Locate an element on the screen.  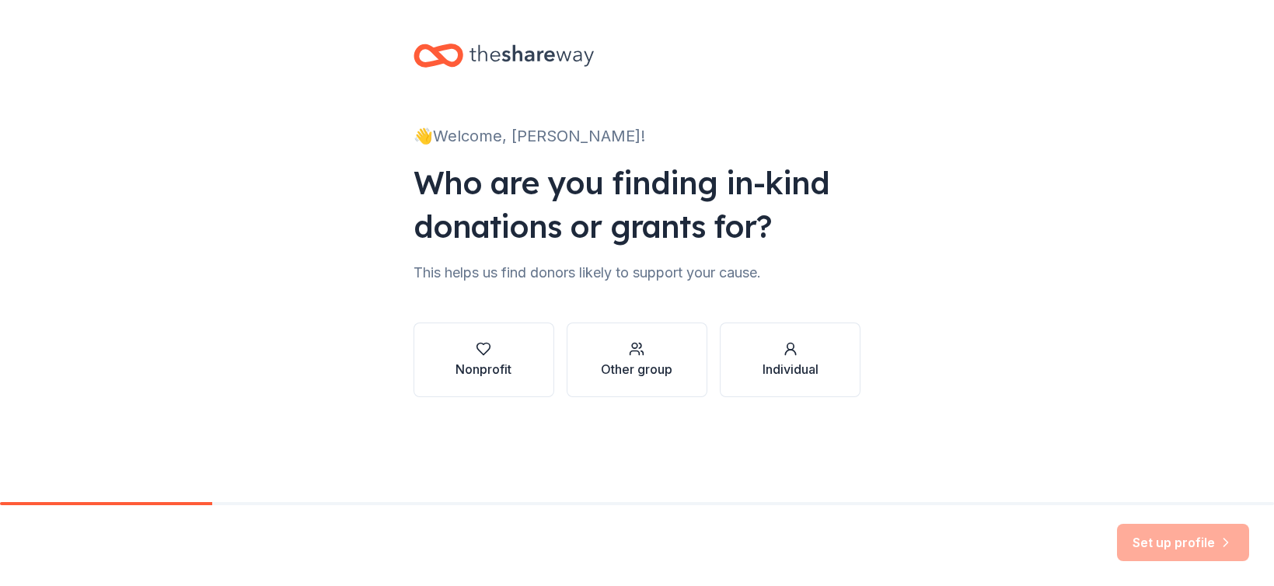
div: Other group is located at coordinates (636, 369).